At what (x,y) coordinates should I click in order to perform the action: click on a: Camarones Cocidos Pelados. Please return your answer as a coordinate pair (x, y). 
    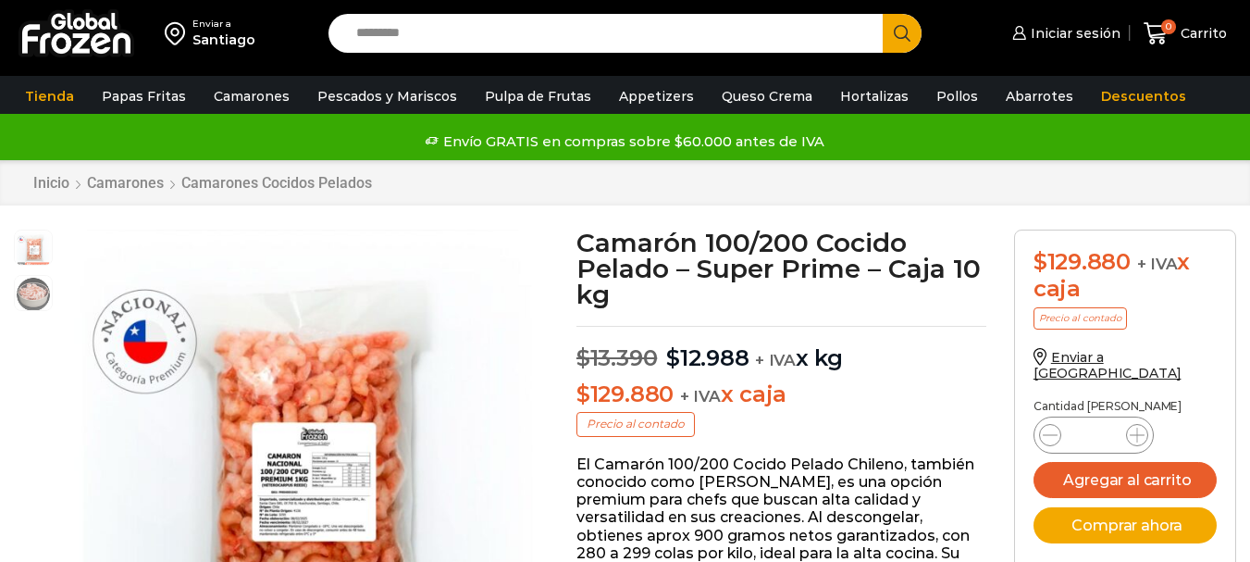
    Looking at the image, I should click on (277, 182).